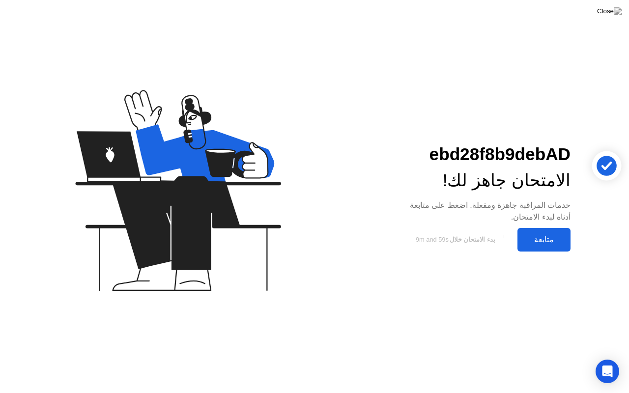 The image size is (629, 393). I want to click on button: متابعة, so click(544, 240).